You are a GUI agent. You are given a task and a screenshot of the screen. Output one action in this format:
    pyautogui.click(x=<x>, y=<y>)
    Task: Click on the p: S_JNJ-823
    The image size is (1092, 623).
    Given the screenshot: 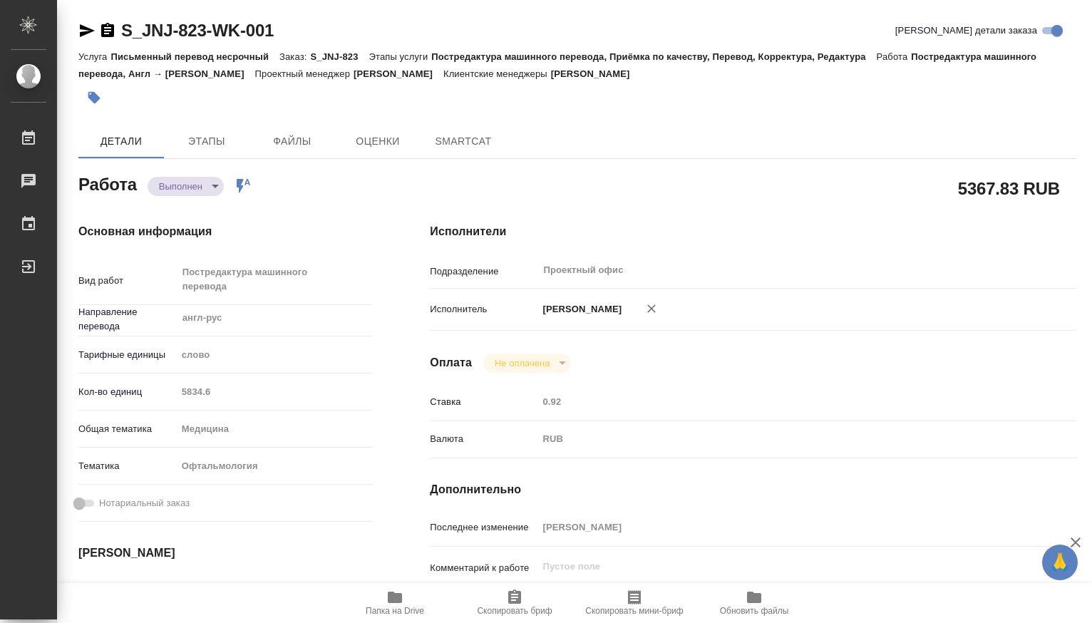 What is the action you would take?
    pyautogui.click(x=339, y=56)
    